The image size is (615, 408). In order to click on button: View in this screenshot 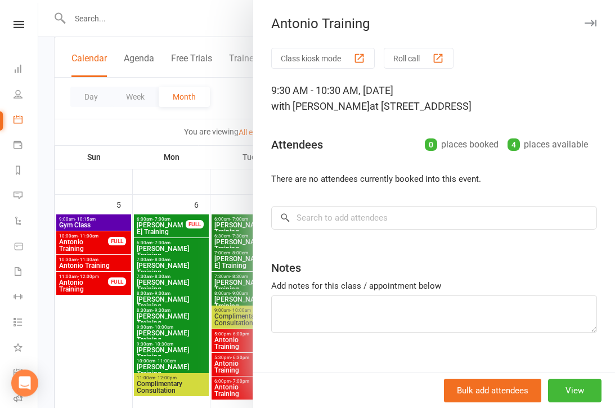, I will do `click(574, 390)`.